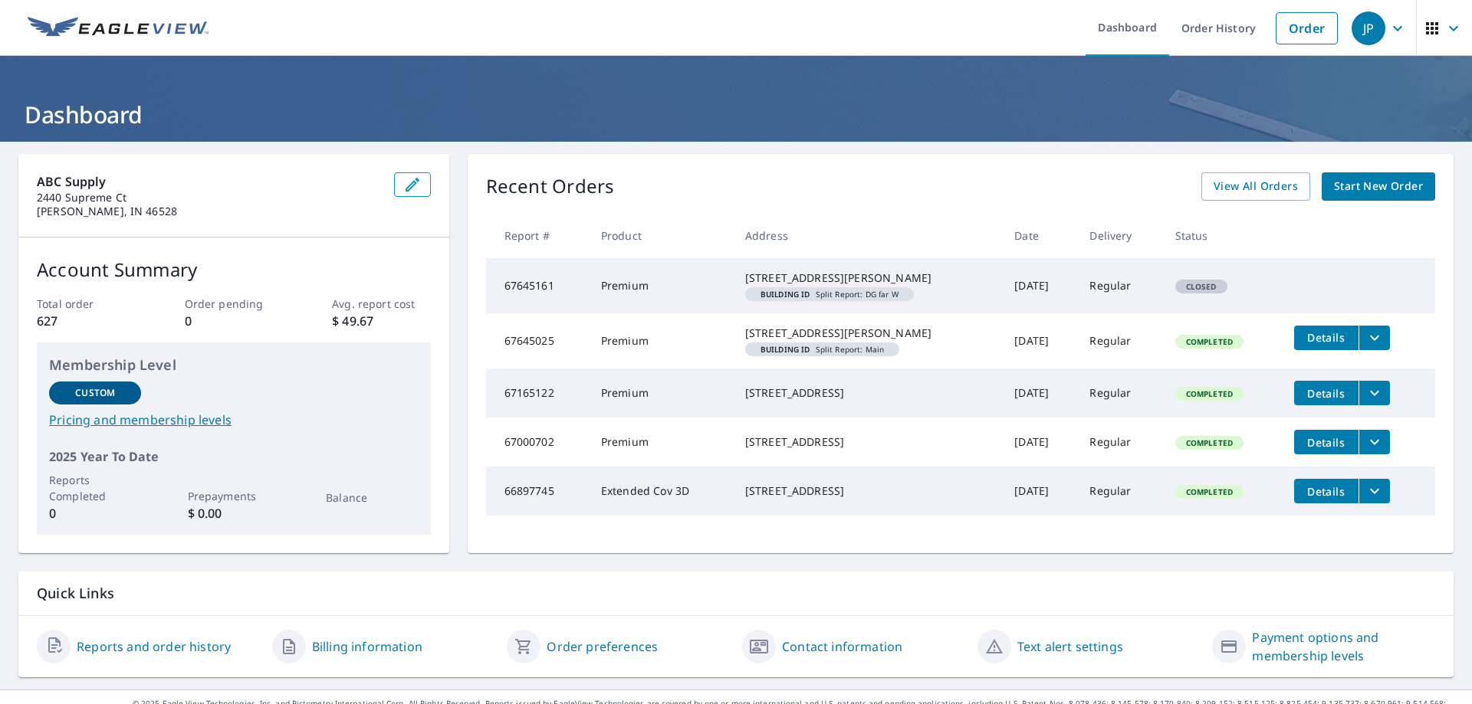  I want to click on p: 2440 Supreme Ct, so click(209, 198).